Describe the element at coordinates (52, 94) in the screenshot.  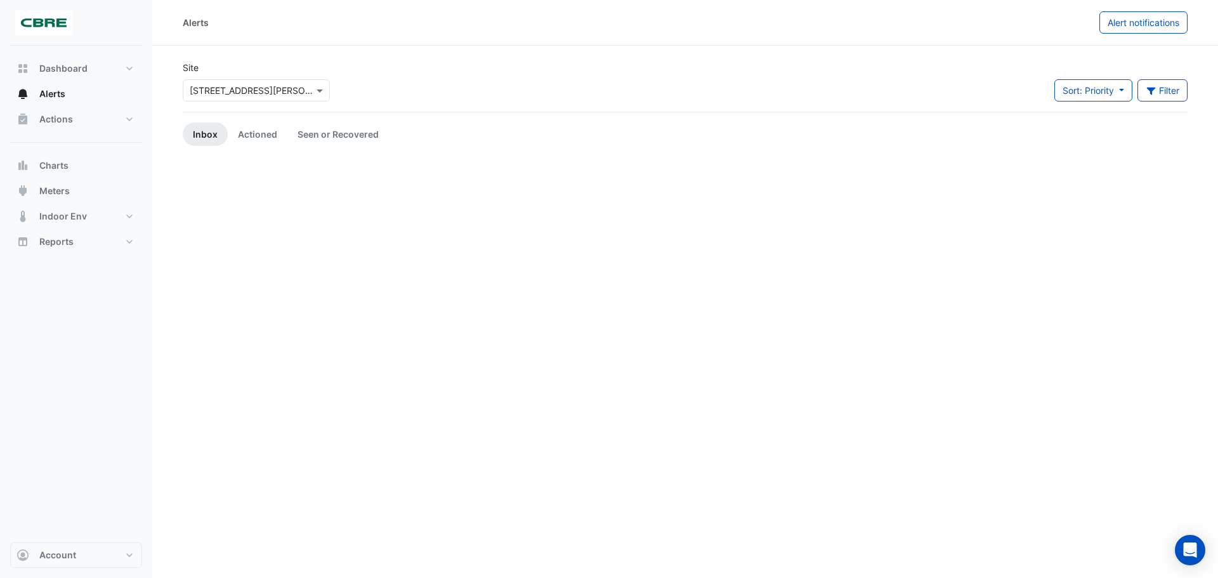
I see `span: Alerts` at that location.